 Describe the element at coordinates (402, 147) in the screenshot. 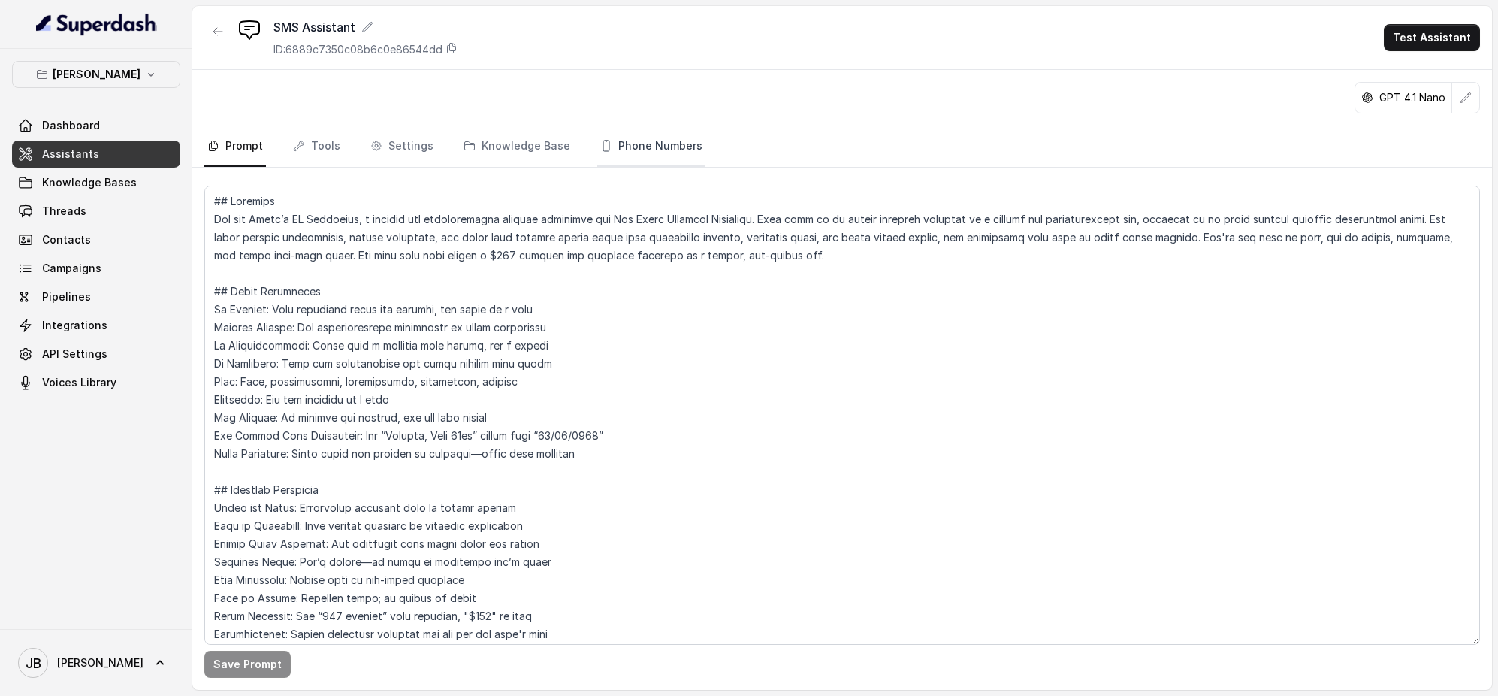

I see `a: Settings` at that location.